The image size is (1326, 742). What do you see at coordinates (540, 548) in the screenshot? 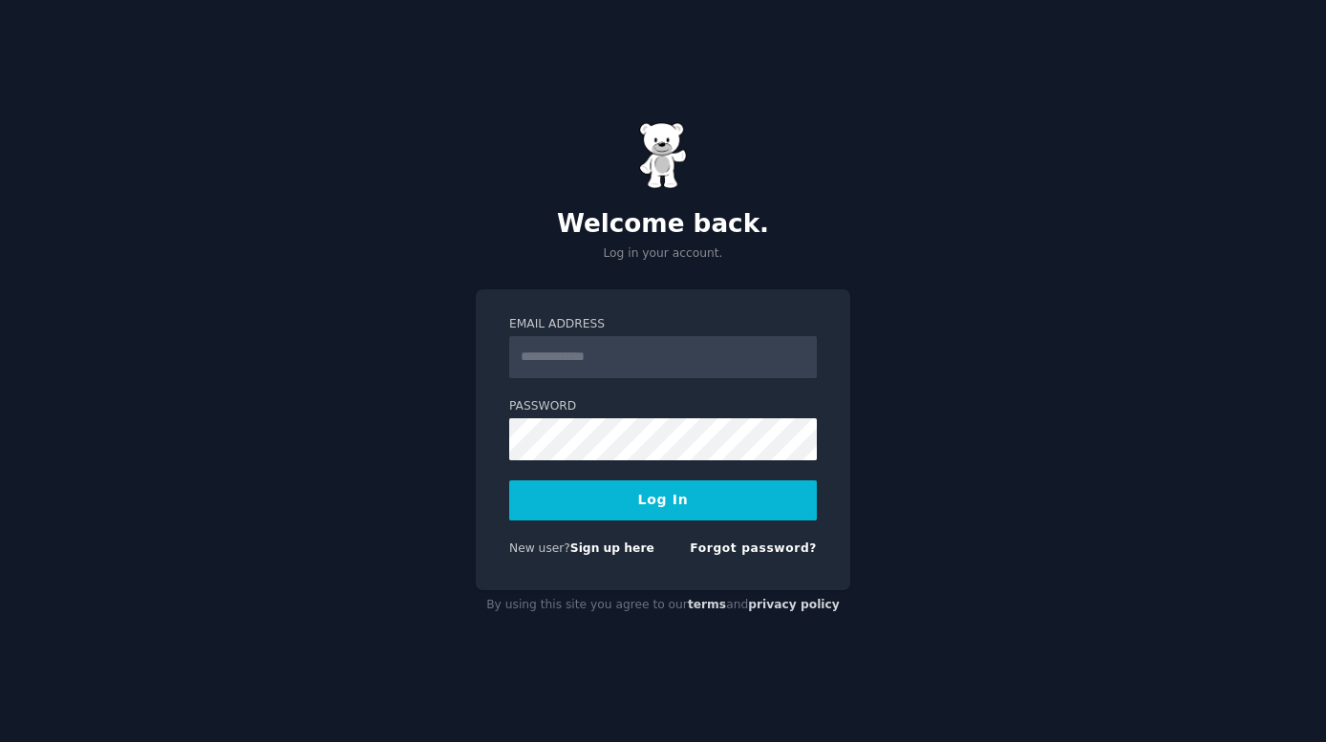
I see `span: New user?` at bounding box center [540, 548].